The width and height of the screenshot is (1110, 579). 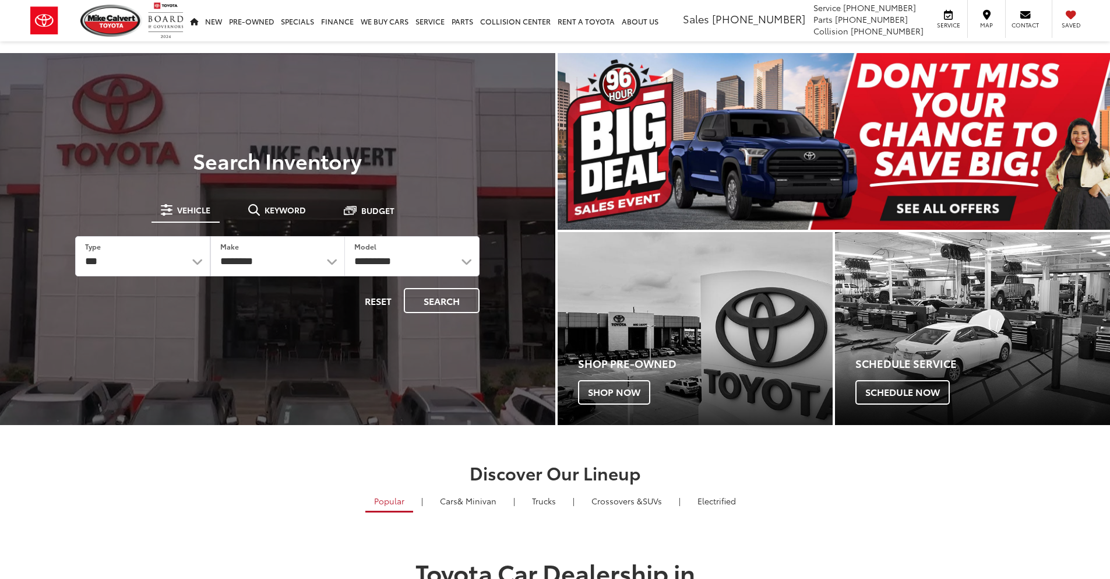 I want to click on label: Type, so click(x=93, y=246).